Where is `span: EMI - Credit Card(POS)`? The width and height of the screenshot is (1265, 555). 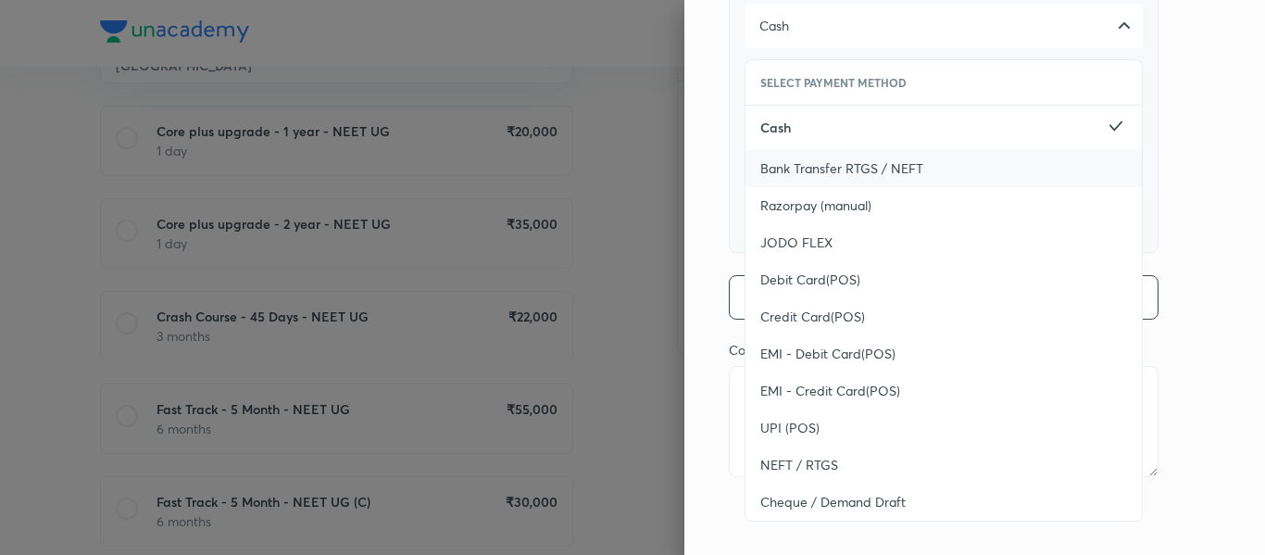 span: EMI - Credit Card(POS) is located at coordinates (830, 391).